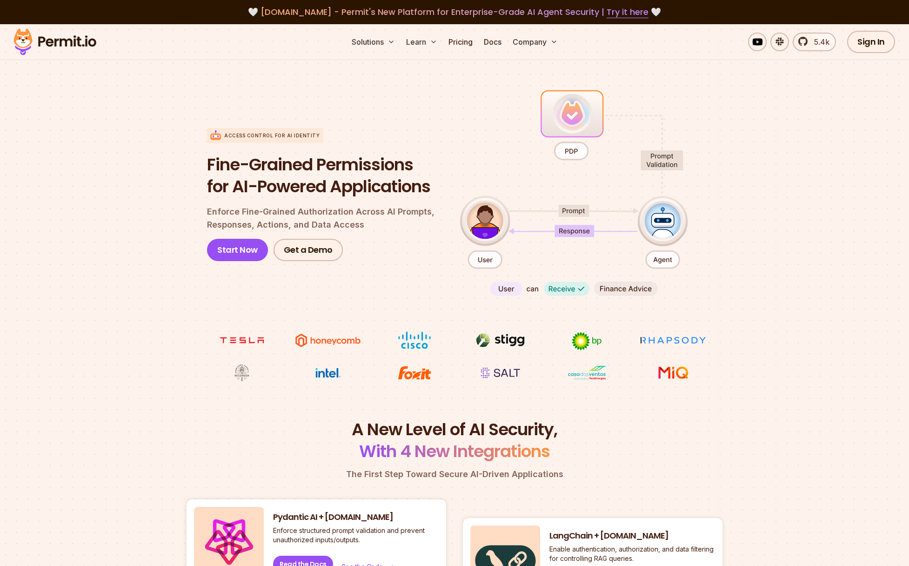 Image resolution: width=909 pixels, height=566 pixels. I want to click on img: Maricopa County Recorder\'s Office, so click(242, 373).